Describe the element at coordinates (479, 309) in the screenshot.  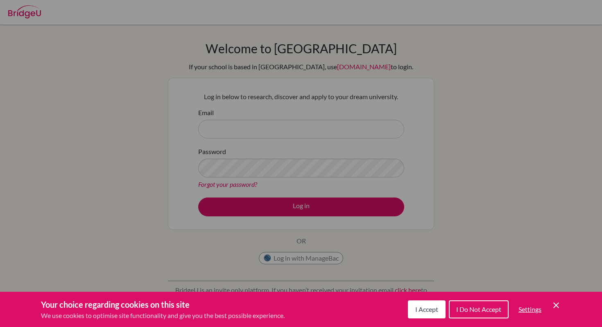
I see `span: I Do Not Accept` at that location.